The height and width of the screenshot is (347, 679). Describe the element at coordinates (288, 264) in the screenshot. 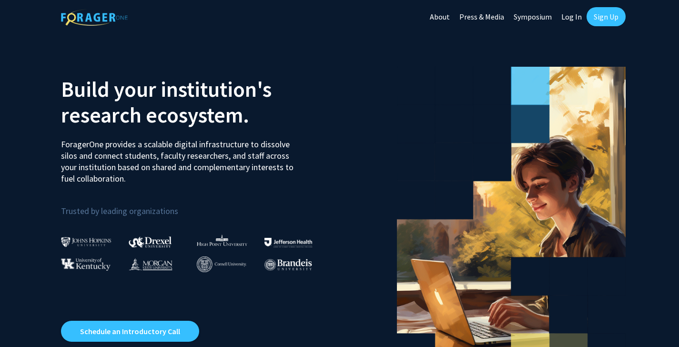

I see `img: Brandeis University` at that location.